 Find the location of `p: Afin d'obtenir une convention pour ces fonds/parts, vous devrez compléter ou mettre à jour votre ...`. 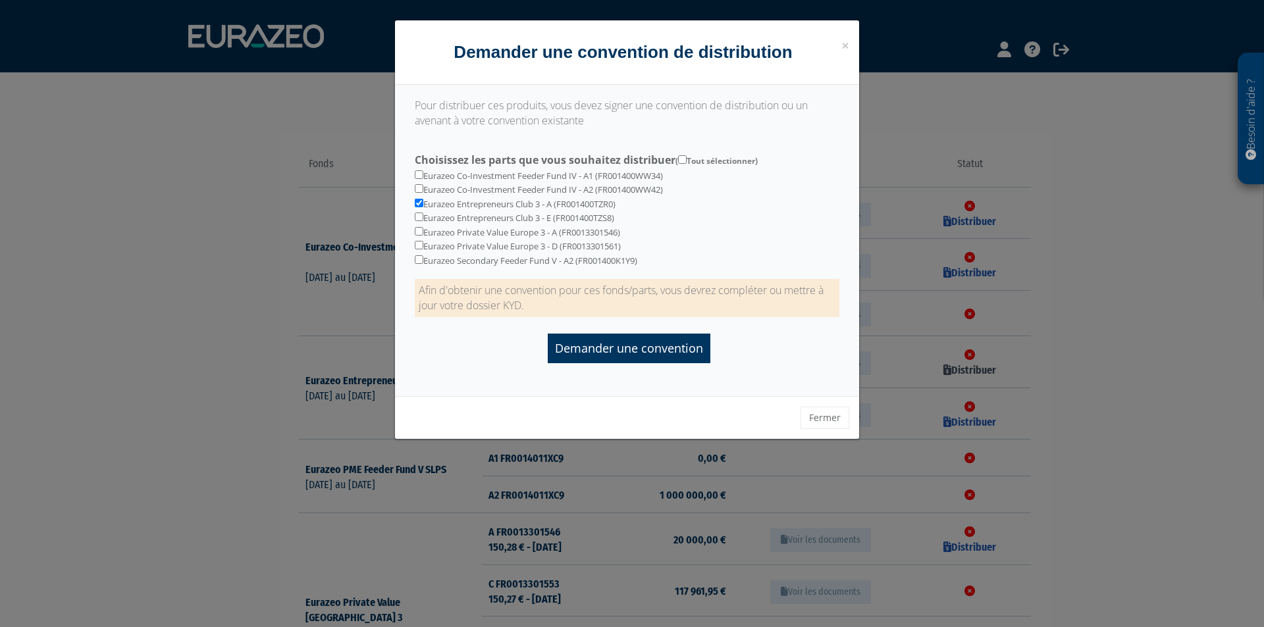

p: Afin d'obtenir une convention pour ces fonds/parts, vous devrez compléter ou mettre à jour votre ... is located at coordinates (627, 298).